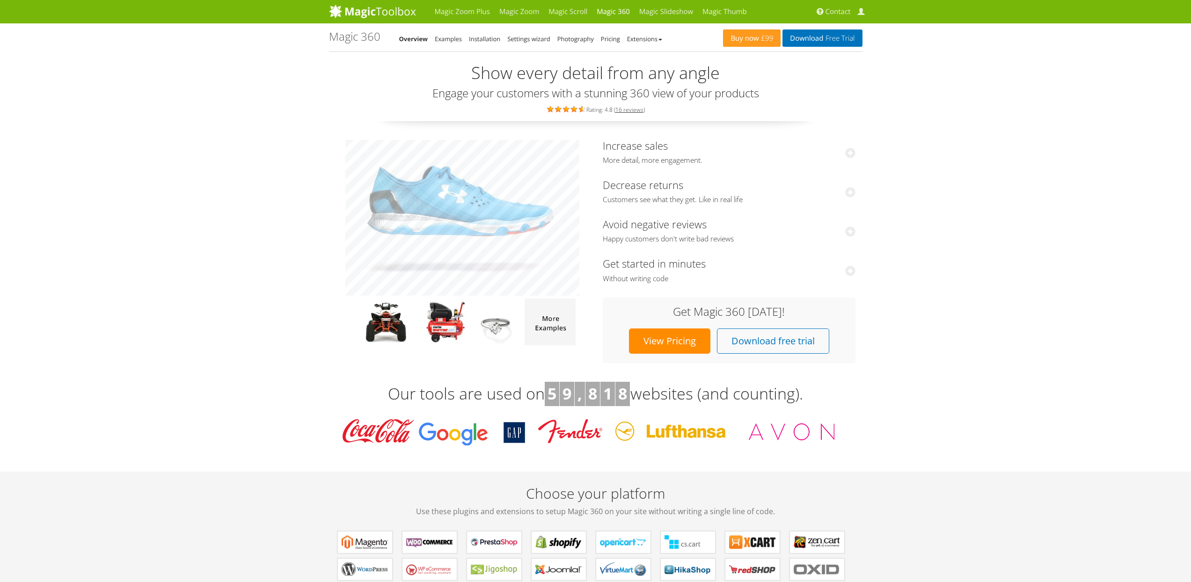  What do you see at coordinates (596, 432) in the screenshot?
I see `img: Magic Toolbox Customers` at bounding box center [596, 432].